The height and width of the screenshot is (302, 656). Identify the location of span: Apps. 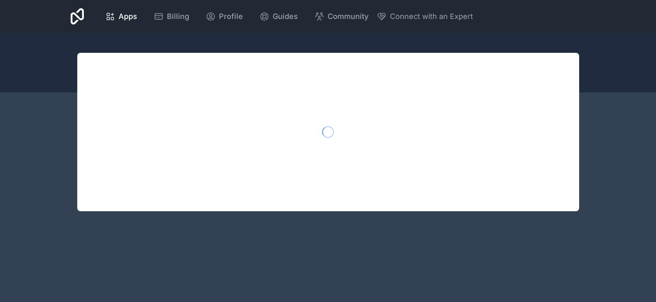
(128, 17).